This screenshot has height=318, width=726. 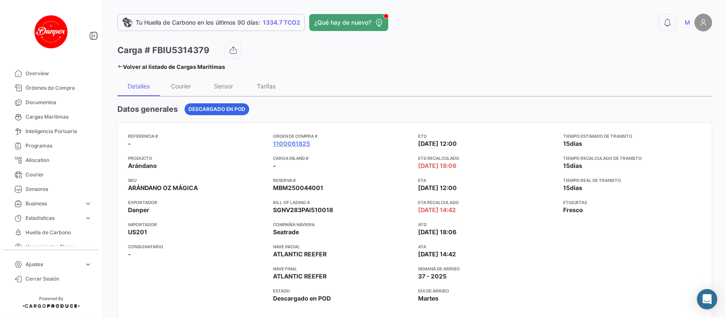 I want to click on a: Tu Huella de Carbono en los últimos 90 días:1334.7 TCO2, so click(x=211, y=23).